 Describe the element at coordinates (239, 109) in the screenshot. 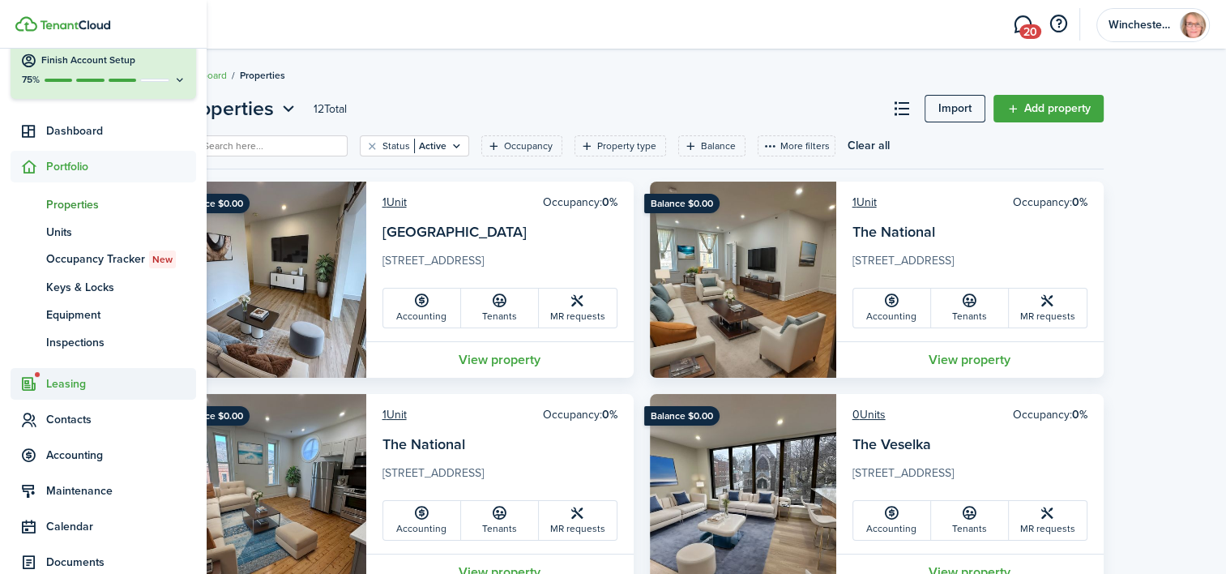

I see `button: Open menu` at that location.